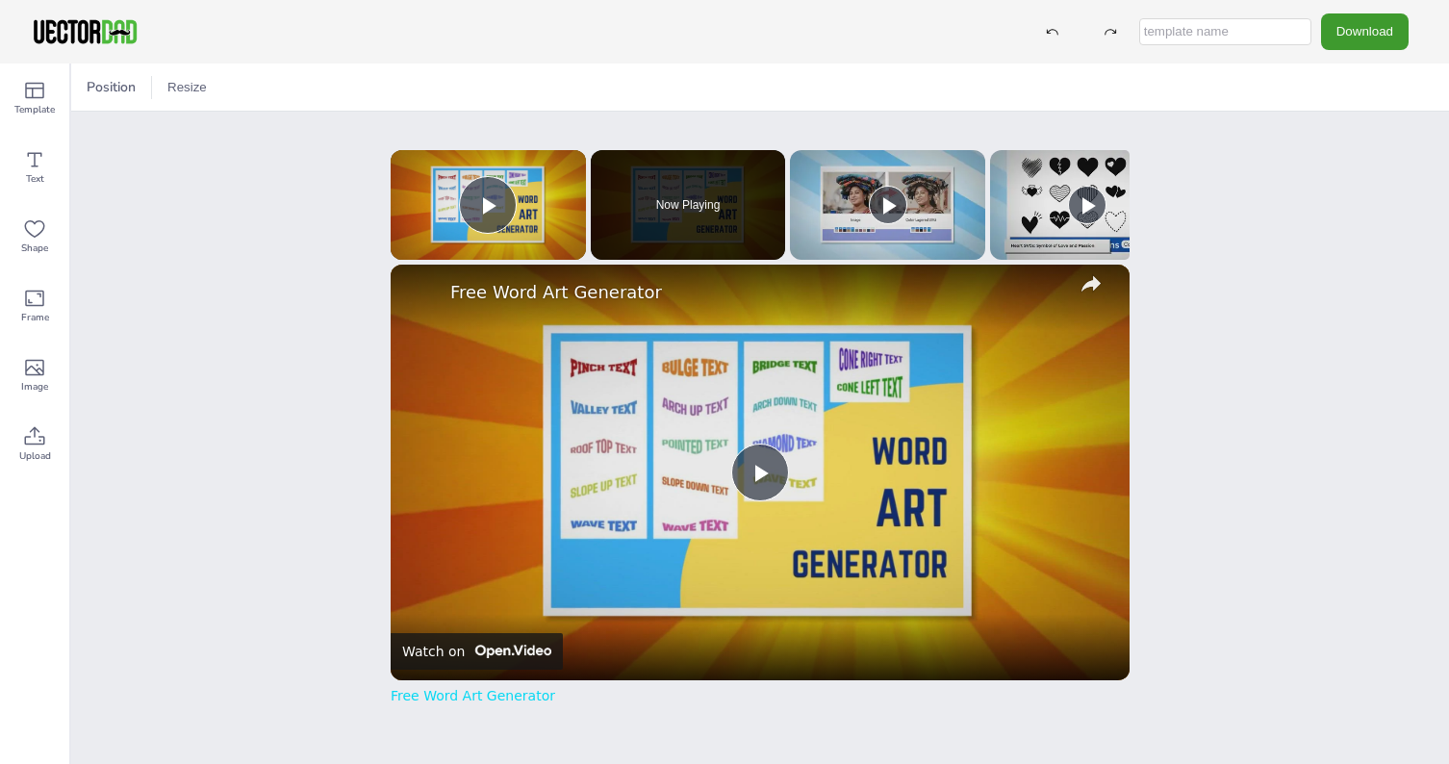 The height and width of the screenshot is (764, 1449). What do you see at coordinates (35, 248) in the screenshot?
I see `span: Shape` at bounding box center [35, 248].